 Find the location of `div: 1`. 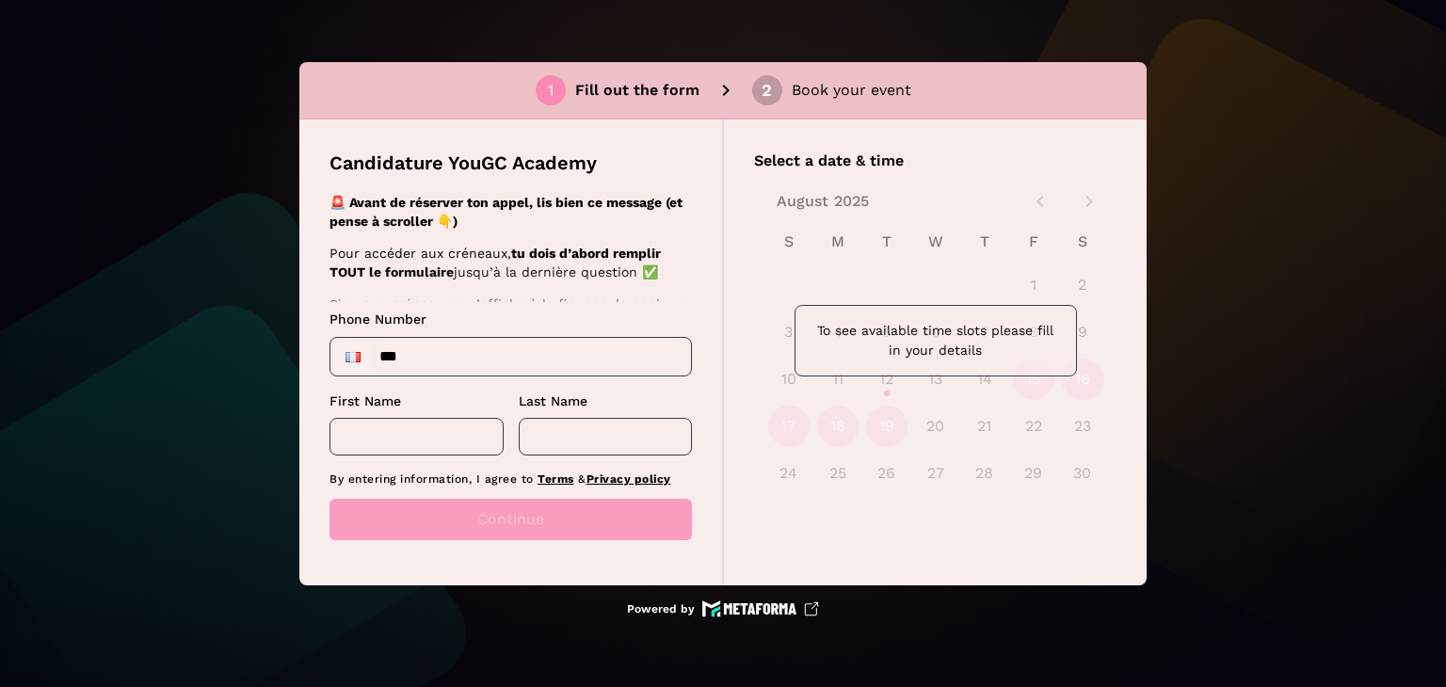

div: 1 is located at coordinates (551, 90).